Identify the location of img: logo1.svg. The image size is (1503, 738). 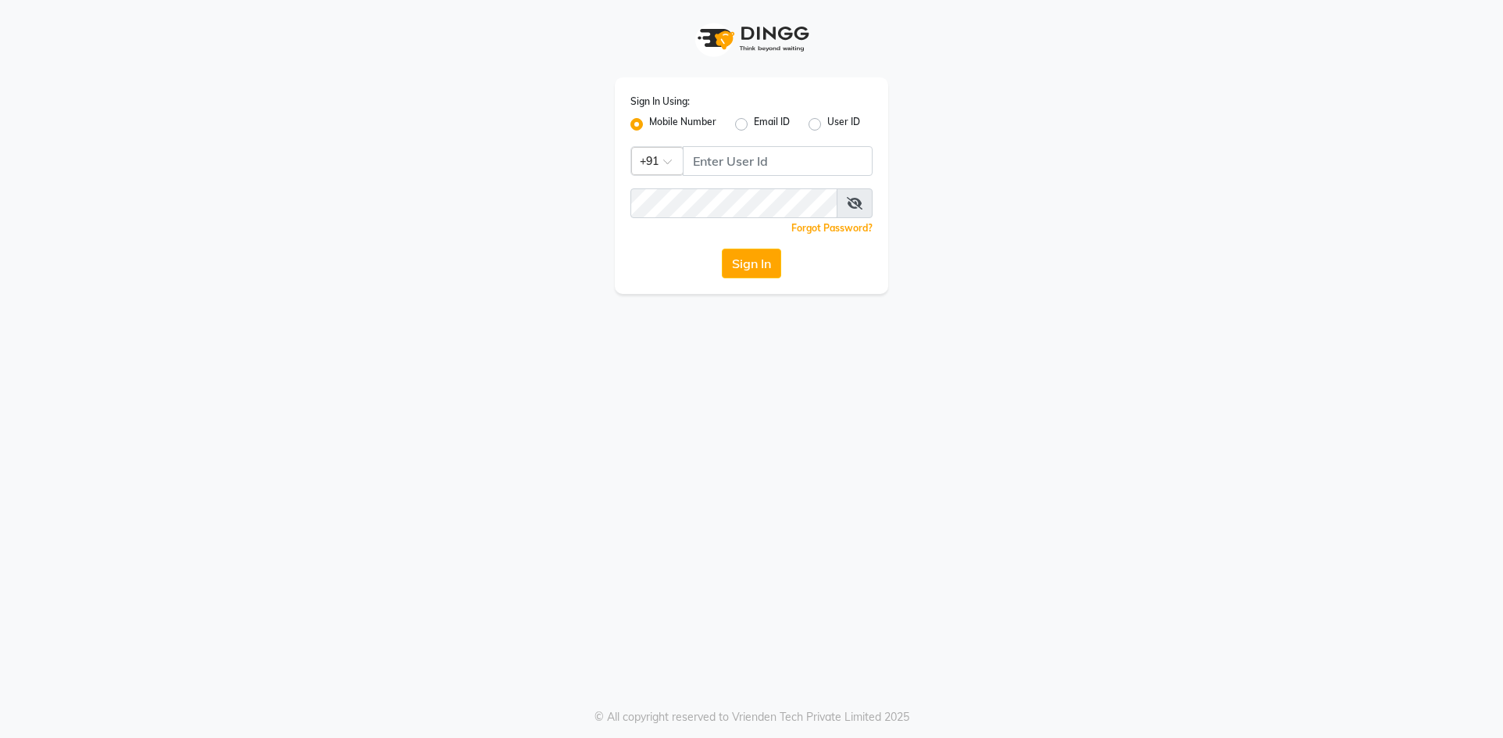
(752, 38).